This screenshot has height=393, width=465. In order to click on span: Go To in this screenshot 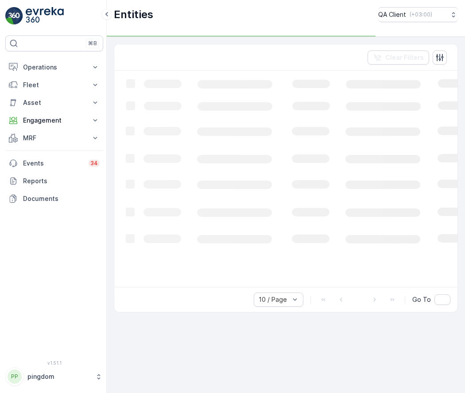, I will do `click(422, 300)`.